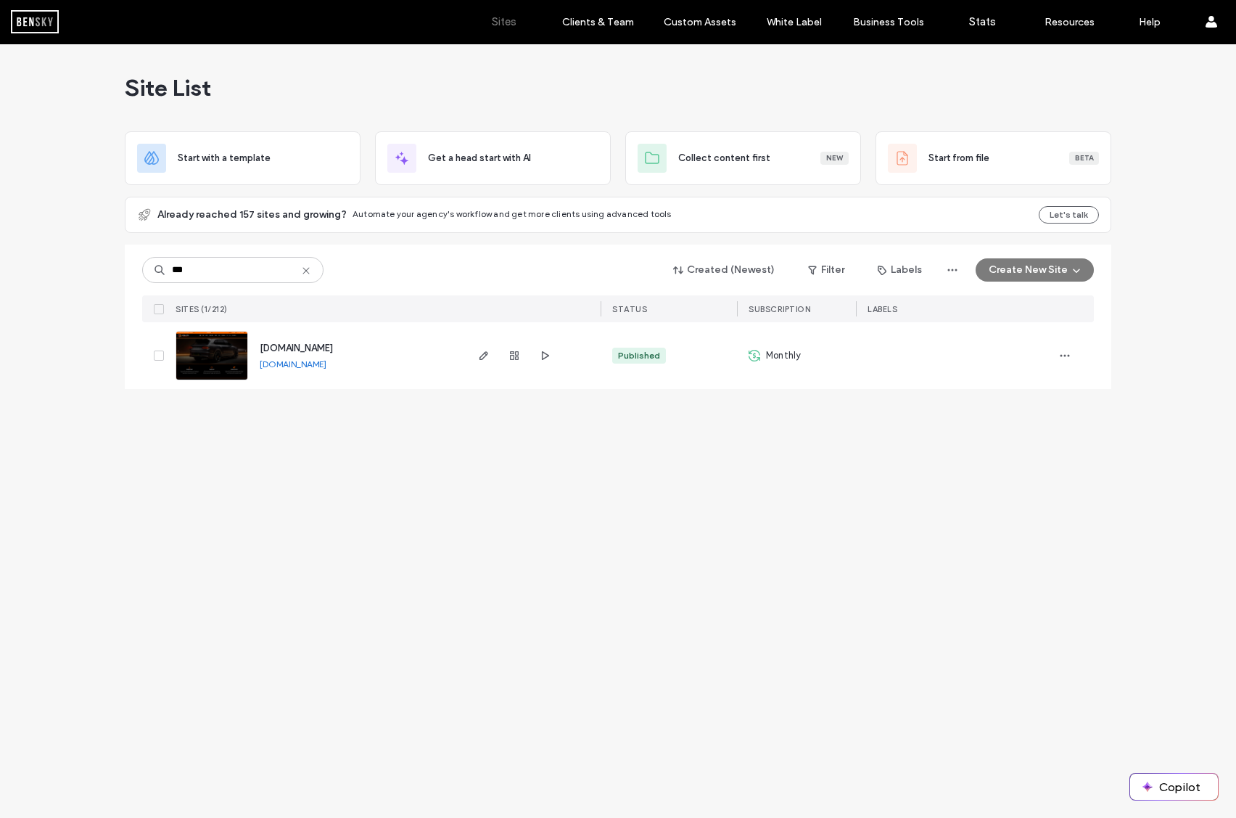 Image resolution: width=1236 pixels, height=818 pixels. What do you see at coordinates (639, 355) in the screenshot?
I see `div: Published` at bounding box center [639, 355].